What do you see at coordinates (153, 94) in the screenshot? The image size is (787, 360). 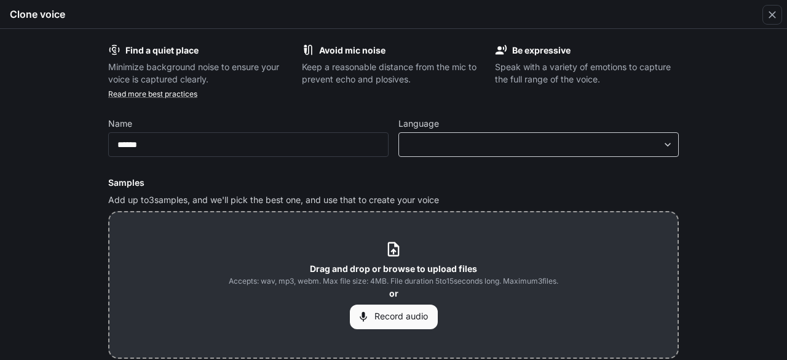 I see `a: Read more best practices` at bounding box center [153, 94].